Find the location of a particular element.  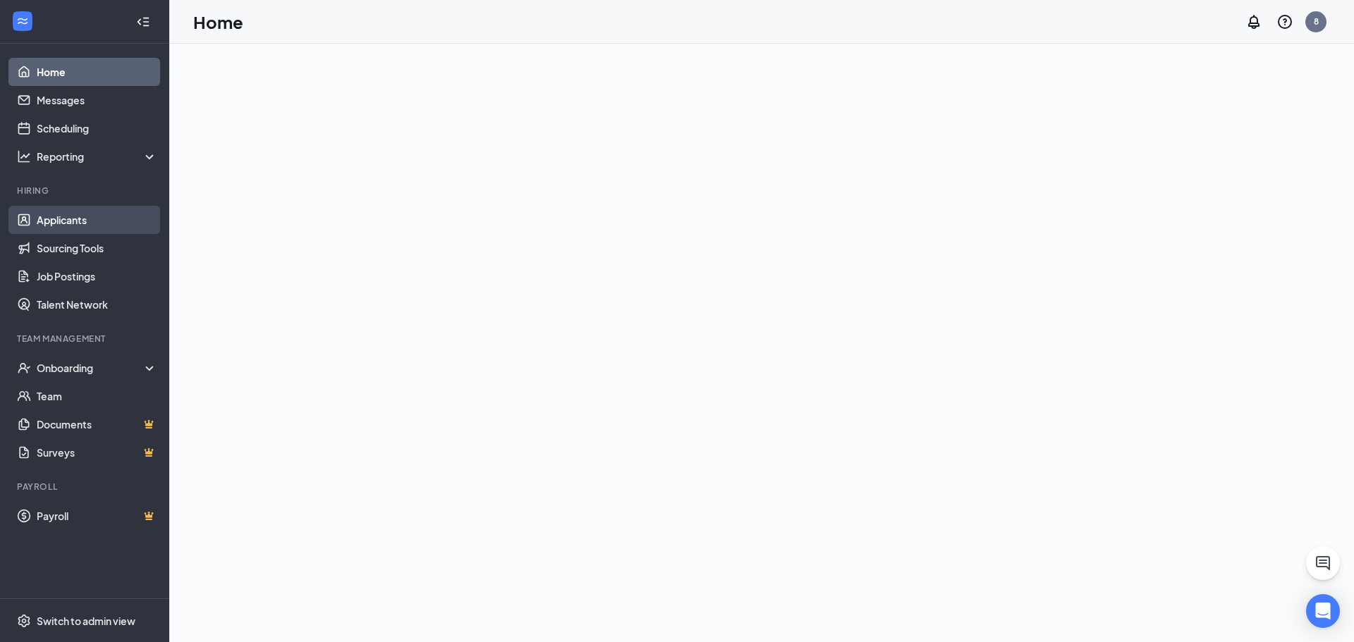

svg: WorkstreamLogo is located at coordinates (23, 21).